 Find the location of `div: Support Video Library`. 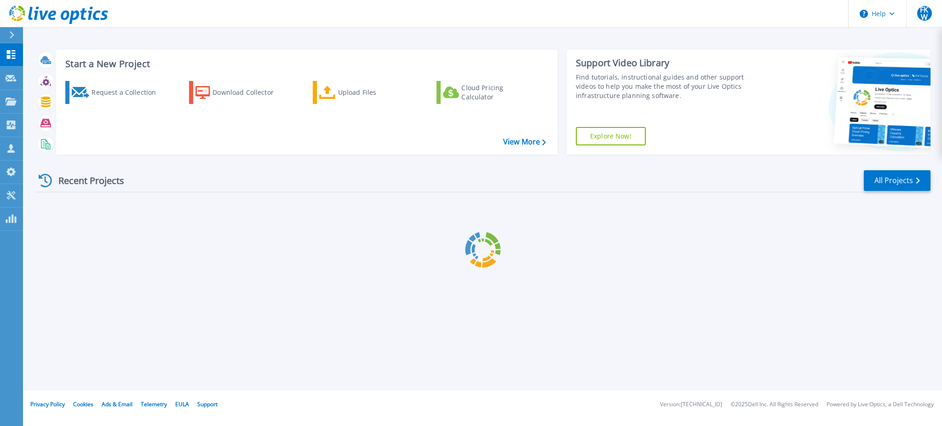

div: Support Video Library is located at coordinates (668, 63).